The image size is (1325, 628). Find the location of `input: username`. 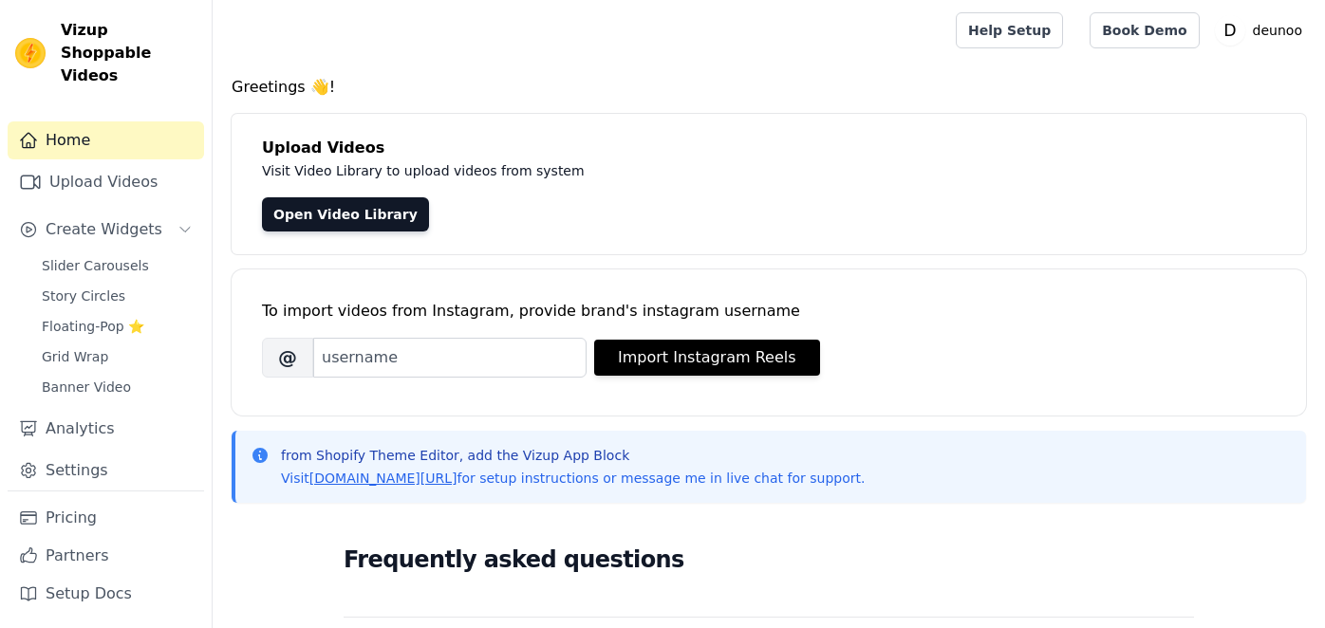

input: username is located at coordinates (450, 358).